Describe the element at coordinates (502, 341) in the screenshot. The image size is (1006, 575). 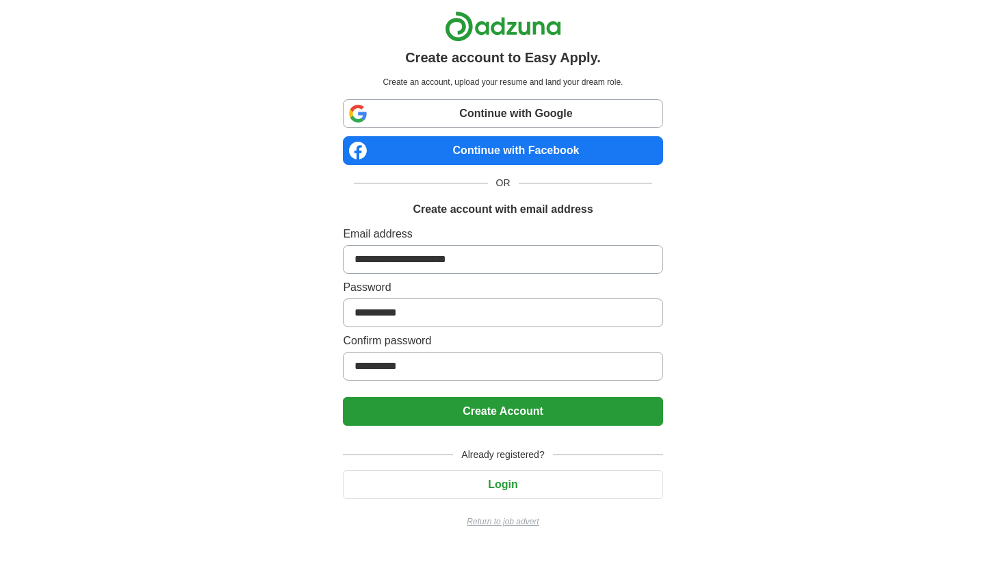
I see `label: Confirm password` at that location.